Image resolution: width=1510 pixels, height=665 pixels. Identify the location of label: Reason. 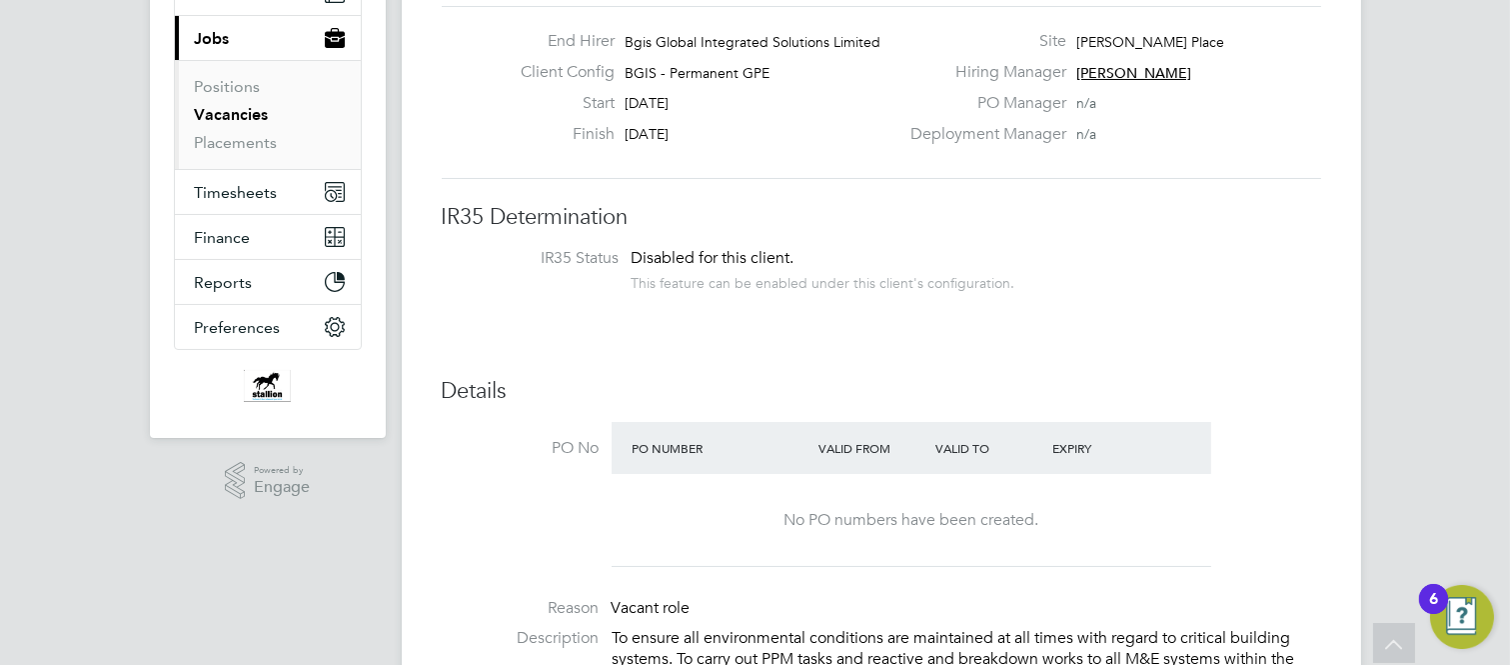
(521, 608).